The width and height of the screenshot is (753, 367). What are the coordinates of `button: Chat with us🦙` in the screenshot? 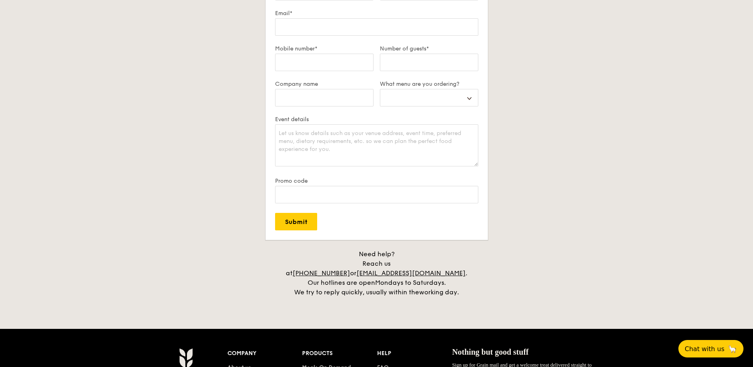 It's located at (711, 348).